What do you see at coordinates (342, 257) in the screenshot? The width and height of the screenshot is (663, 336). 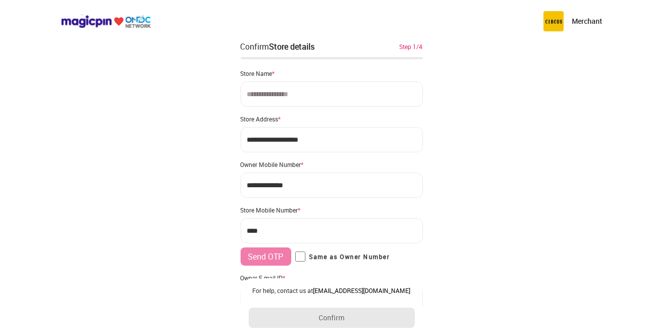 I see `label: Same as Owner Number` at bounding box center [342, 257].